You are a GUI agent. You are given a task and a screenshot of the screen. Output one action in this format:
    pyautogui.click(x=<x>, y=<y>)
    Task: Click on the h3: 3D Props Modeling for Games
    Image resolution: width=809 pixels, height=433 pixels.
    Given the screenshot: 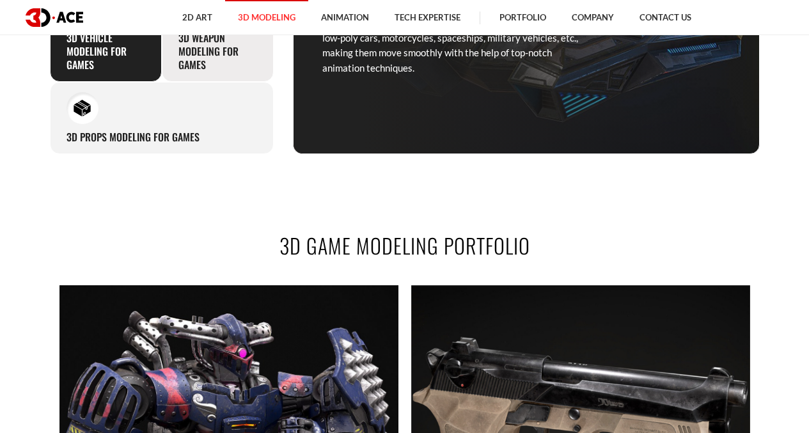 What is the action you would take?
    pyautogui.click(x=133, y=137)
    